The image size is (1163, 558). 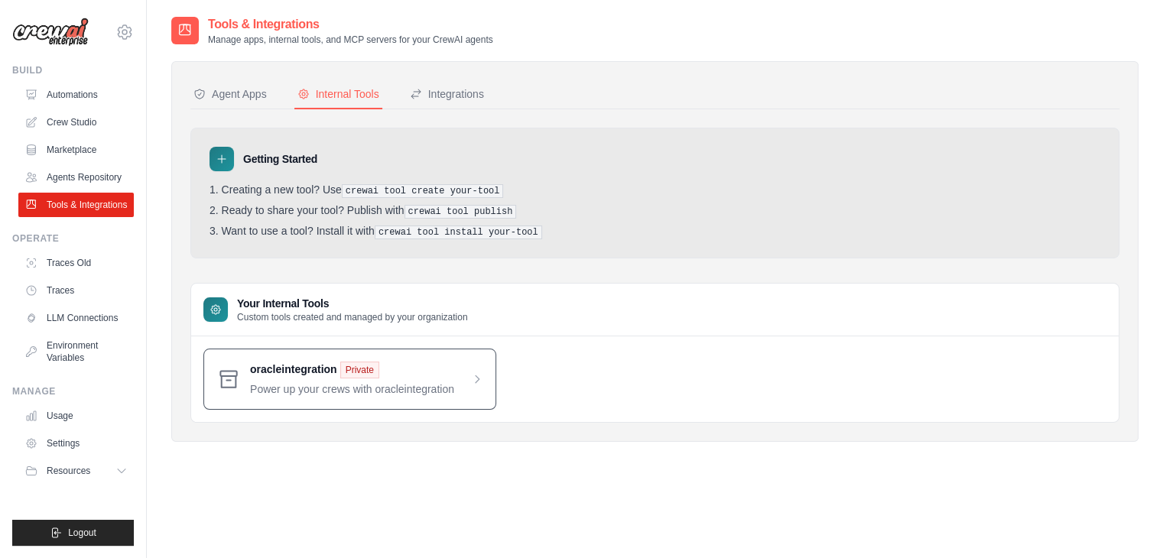 I want to click on li: Want to use a tool? Install it with, so click(x=654, y=232).